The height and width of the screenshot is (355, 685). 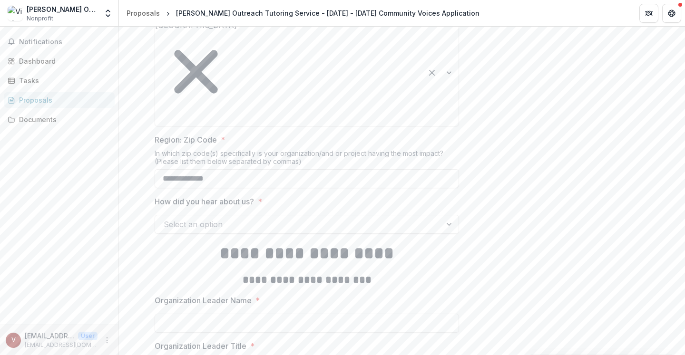 What do you see at coordinates (59, 61) in the screenshot?
I see `a: Dashboard` at bounding box center [59, 61].